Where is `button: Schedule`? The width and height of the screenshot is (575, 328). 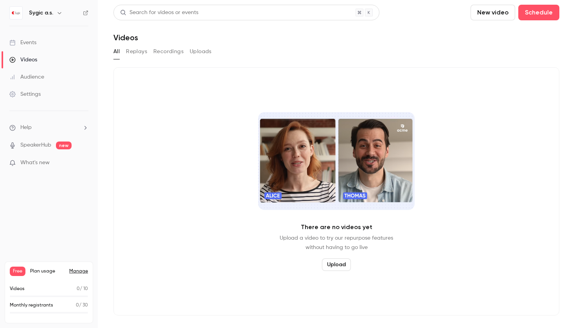
button: Schedule is located at coordinates (539, 13).